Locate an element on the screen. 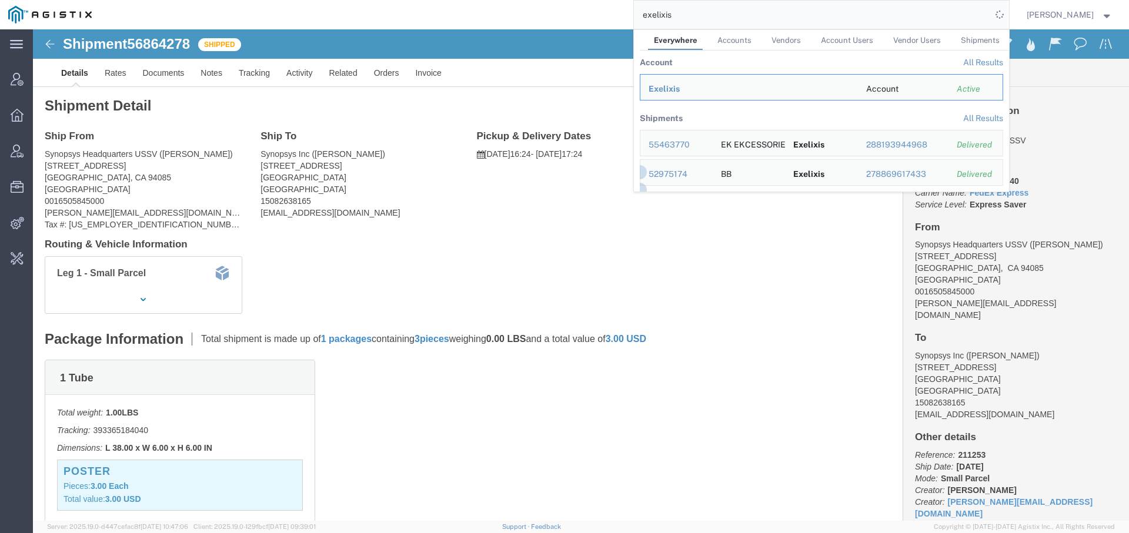 This screenshot has height=533, width=1129. th: Shipments is located at coordinates (661, 118).